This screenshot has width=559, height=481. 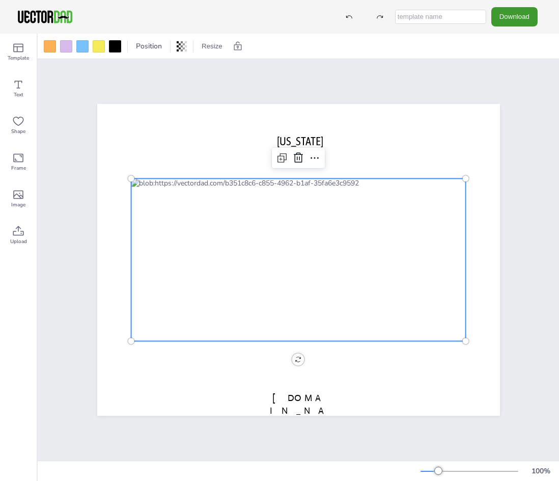 I want to click on span: Template, so click(x=18, y=58).